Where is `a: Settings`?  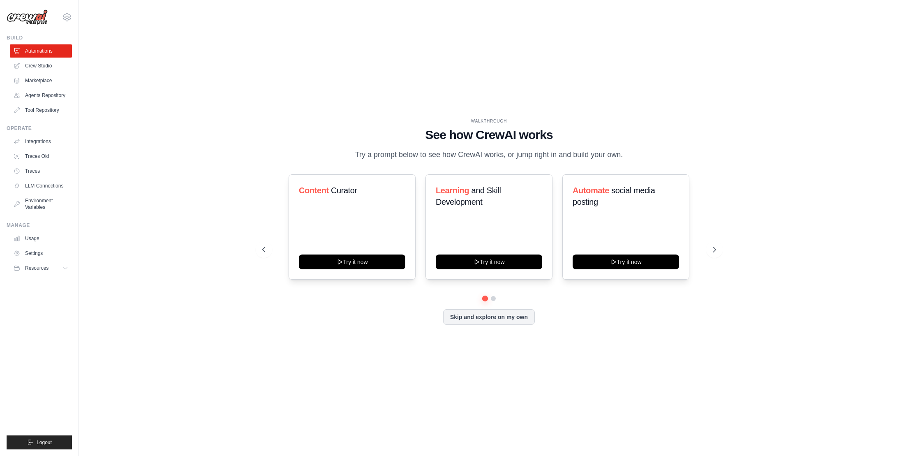 a: Settings is located at coordinates (41, 253).